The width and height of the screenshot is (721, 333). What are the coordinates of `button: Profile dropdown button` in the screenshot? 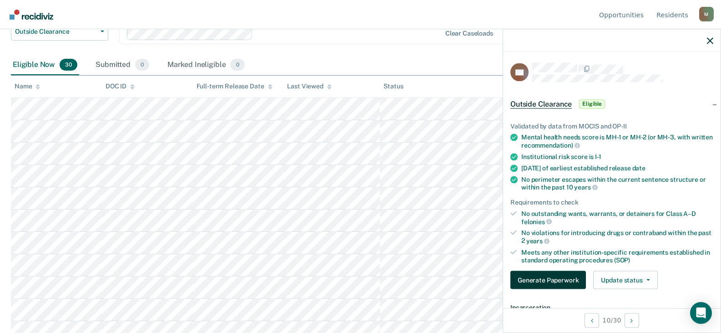 It's located at (707, 14).